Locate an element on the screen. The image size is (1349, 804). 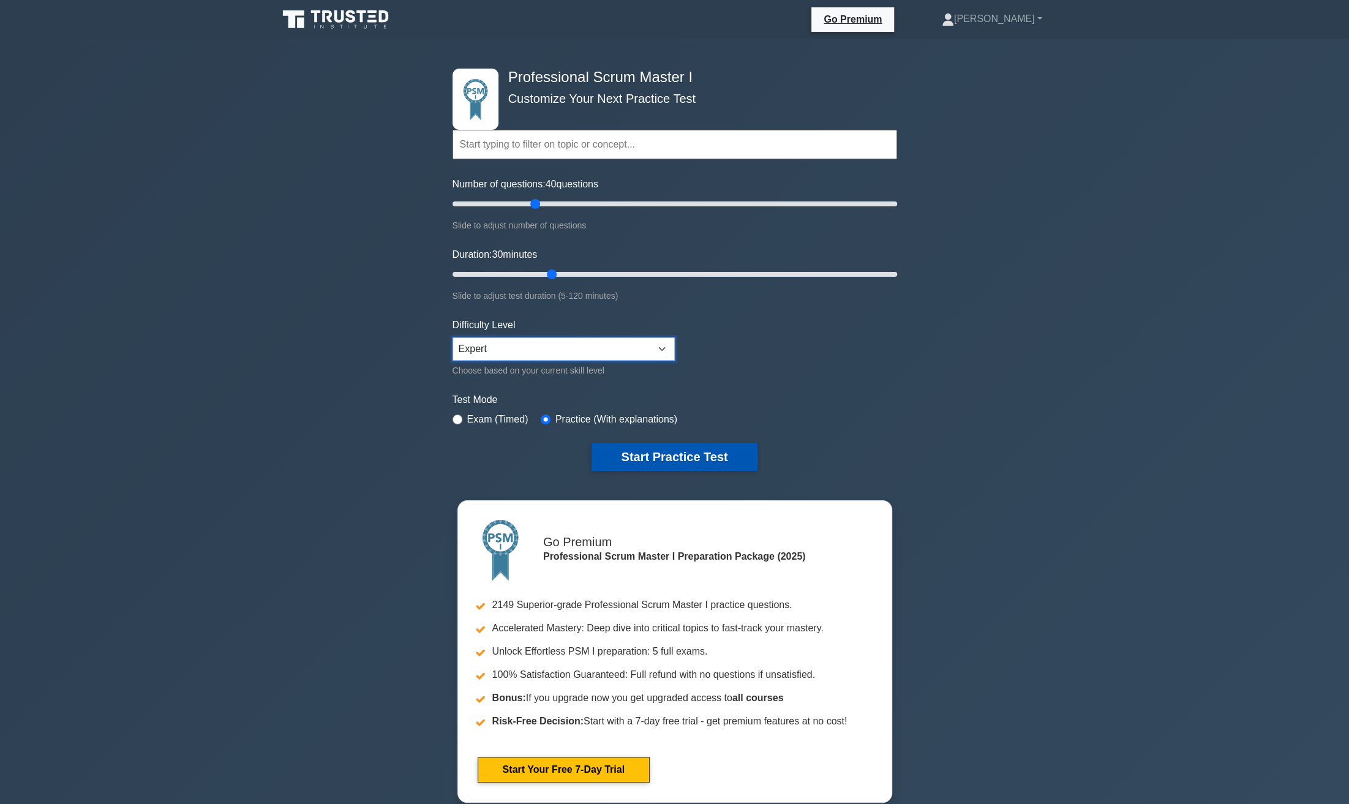
span: 30 is located at coordinates (497, 254).